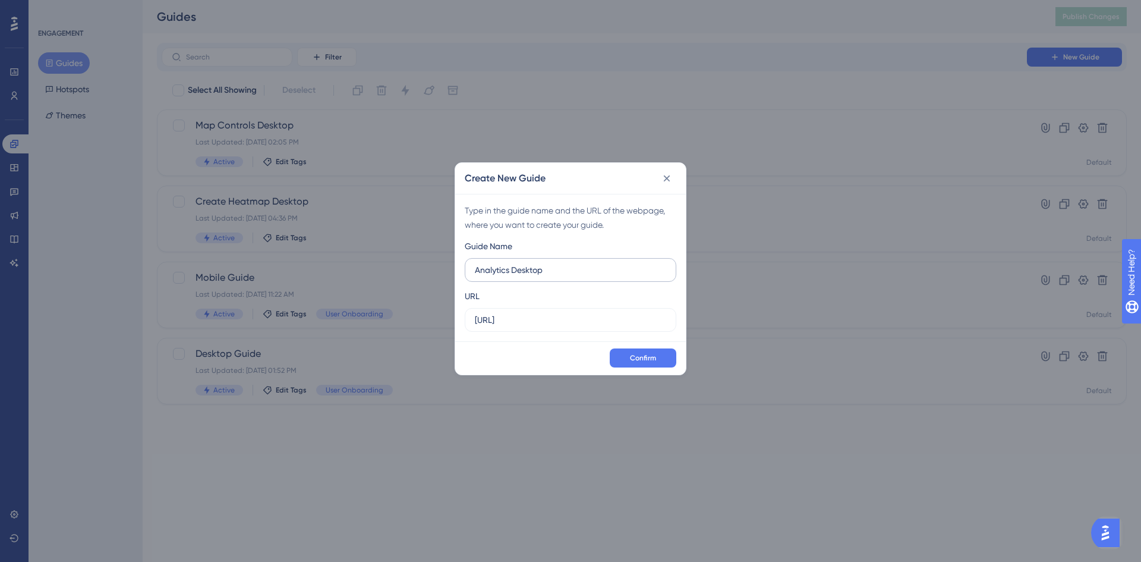  What do you see at coordinates (472, 296) in the screenshot?
I see `div: URL` at bounding box center [472, 296].